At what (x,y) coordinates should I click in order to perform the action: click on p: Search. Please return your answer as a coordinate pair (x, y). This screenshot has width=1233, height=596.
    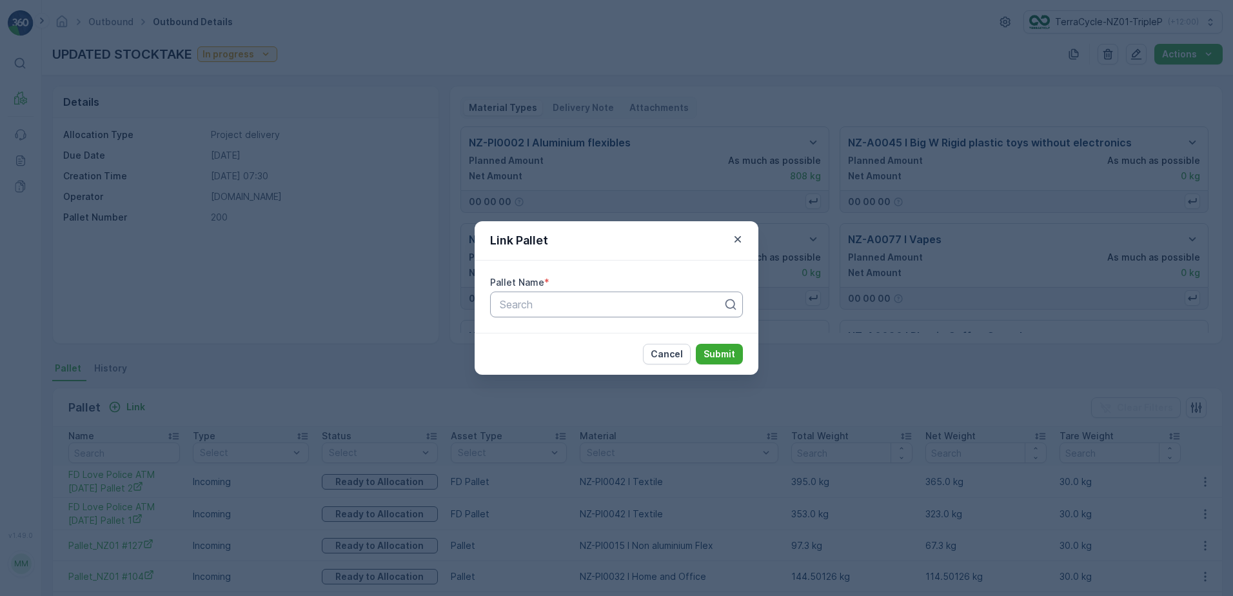
    Looking at the image, I should click on (611, 304).